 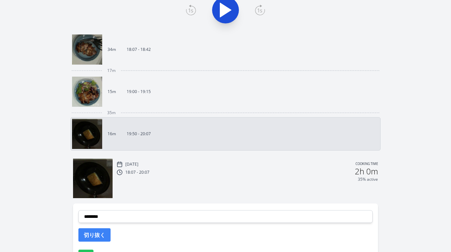 I want to click on p: 15m, so click(x=112, y=92).